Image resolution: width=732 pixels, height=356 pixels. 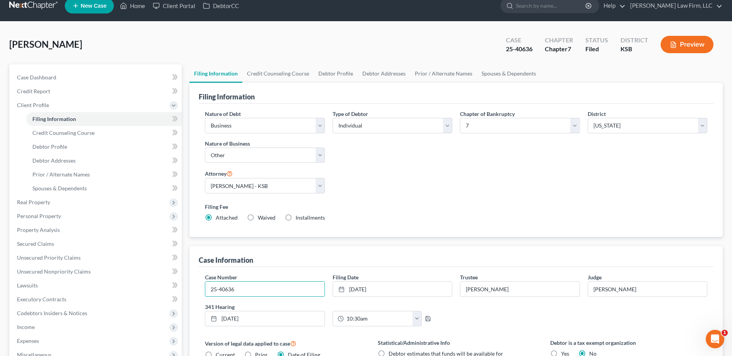 I want to click on div: Filing Information, so click(x=226, y=97).